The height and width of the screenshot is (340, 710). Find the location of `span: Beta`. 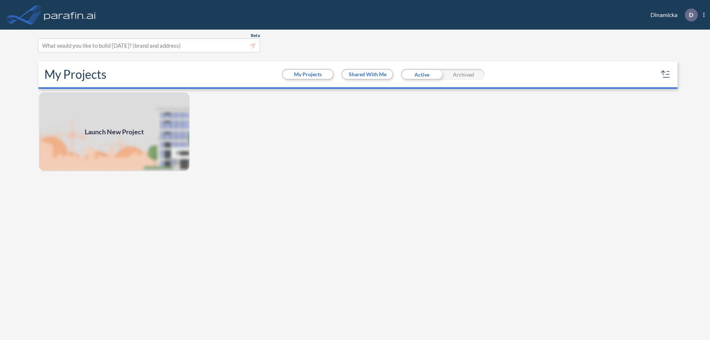

span: Beta is located at coordinates (255, 35).